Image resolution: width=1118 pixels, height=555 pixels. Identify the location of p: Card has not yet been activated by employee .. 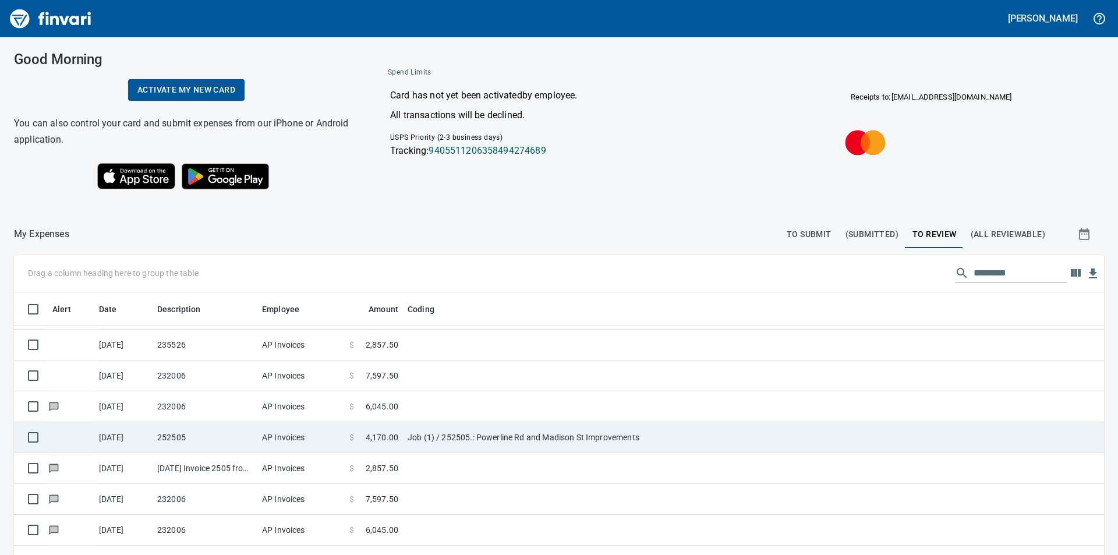
(560, 95).